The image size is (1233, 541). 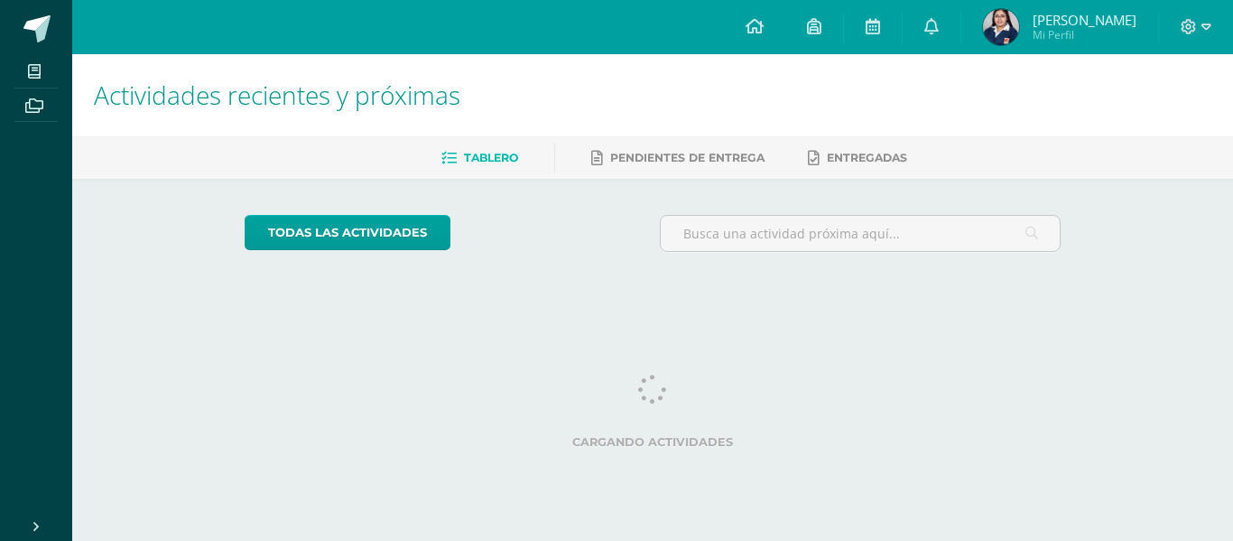 I want to click on img: 48ccbaaae23acc3fd8c8192d91744ecc.png, so click(x=1001, y=27).